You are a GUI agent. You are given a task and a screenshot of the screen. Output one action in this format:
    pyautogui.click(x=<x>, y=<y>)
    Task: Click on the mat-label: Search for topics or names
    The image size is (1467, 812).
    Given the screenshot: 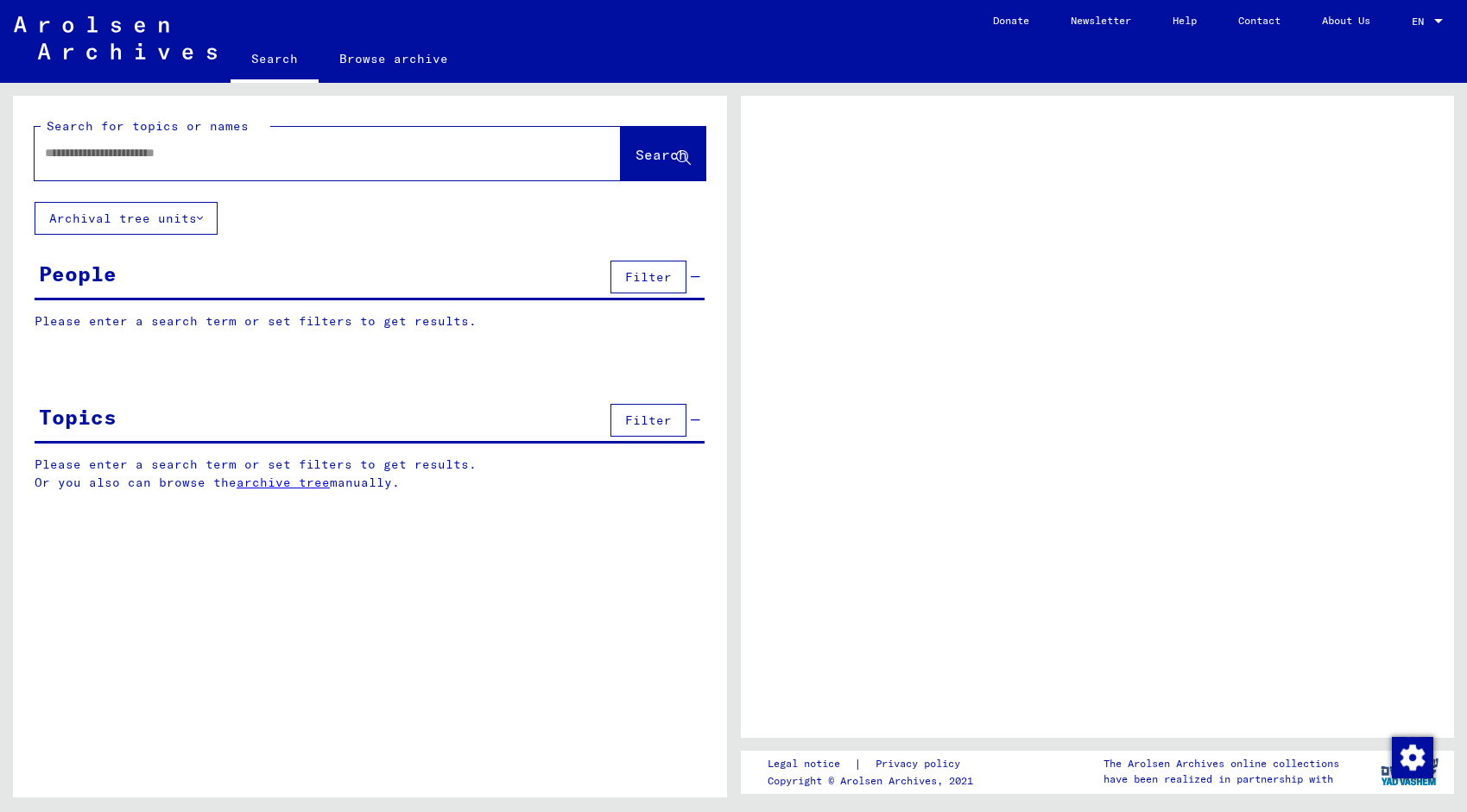 What is the action you would take?
    pyautogui.click(x=148, y=126)
    